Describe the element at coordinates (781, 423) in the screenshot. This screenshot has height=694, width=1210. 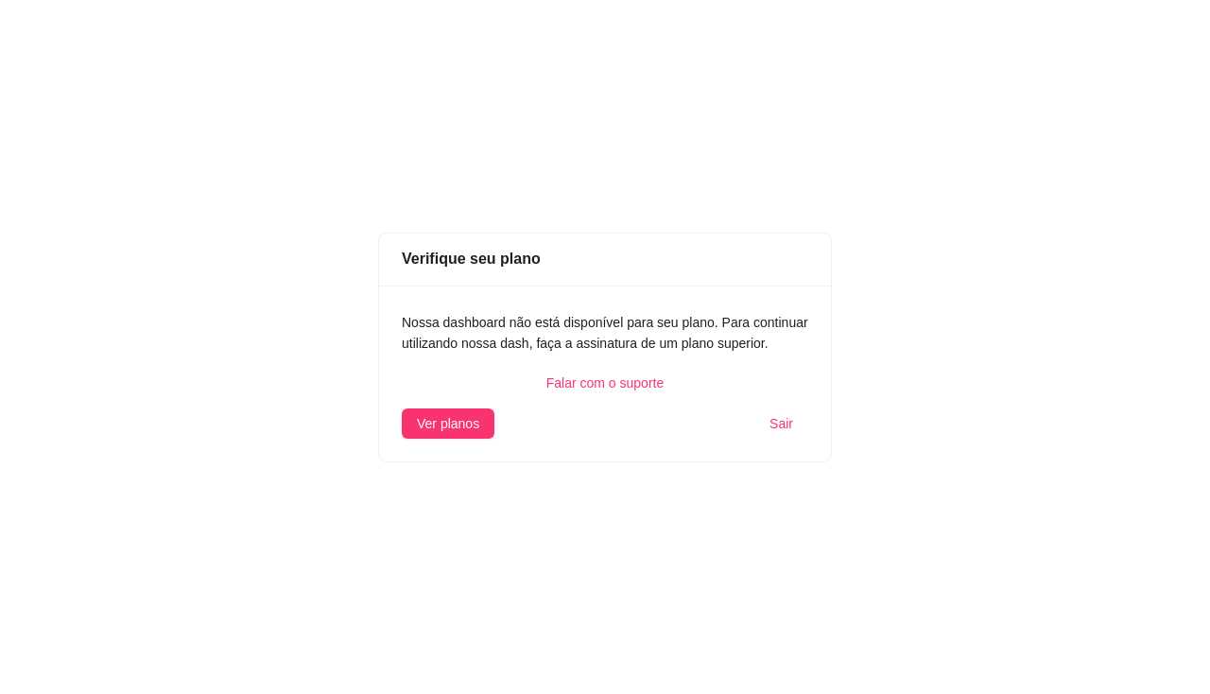
I see `button: Sair` at that location.